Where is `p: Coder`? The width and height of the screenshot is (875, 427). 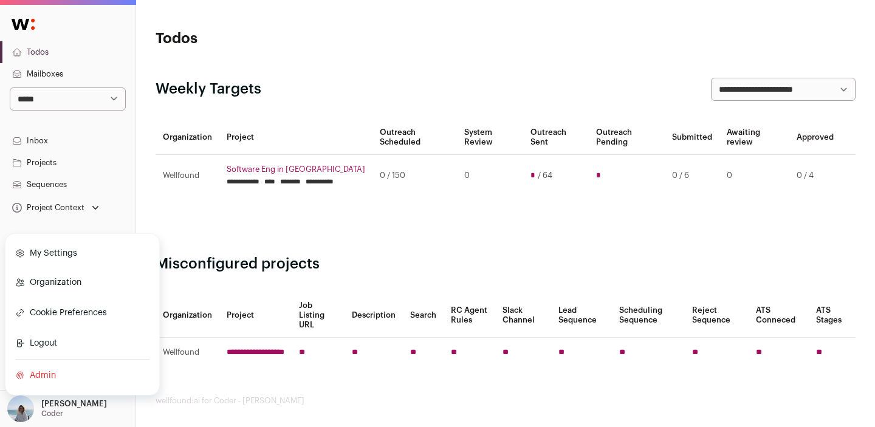 p: Coder is located at coordinates (52, 414).